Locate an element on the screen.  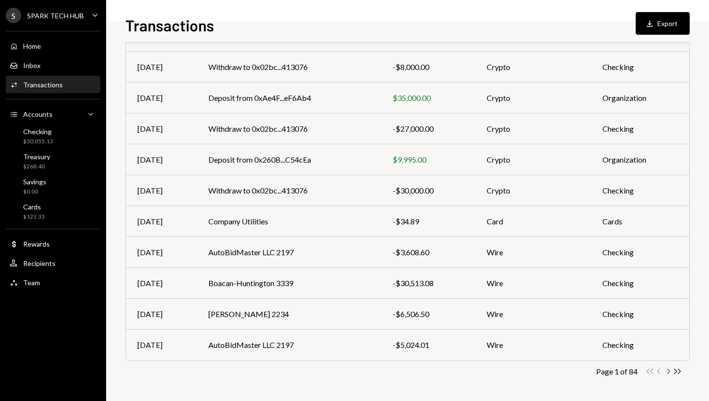
div: SPARK TECH HUB is located at coordinates (55, 15).